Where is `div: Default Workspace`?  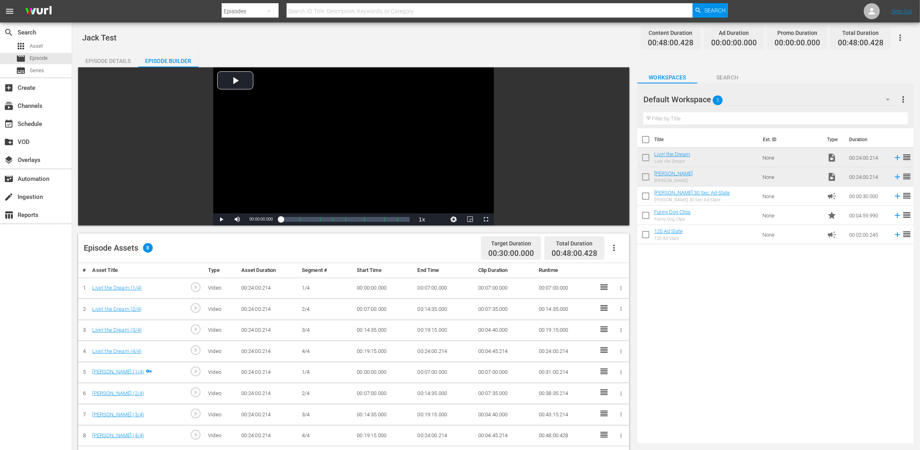
div: Default Workspace is located at coordinates (771, 99).